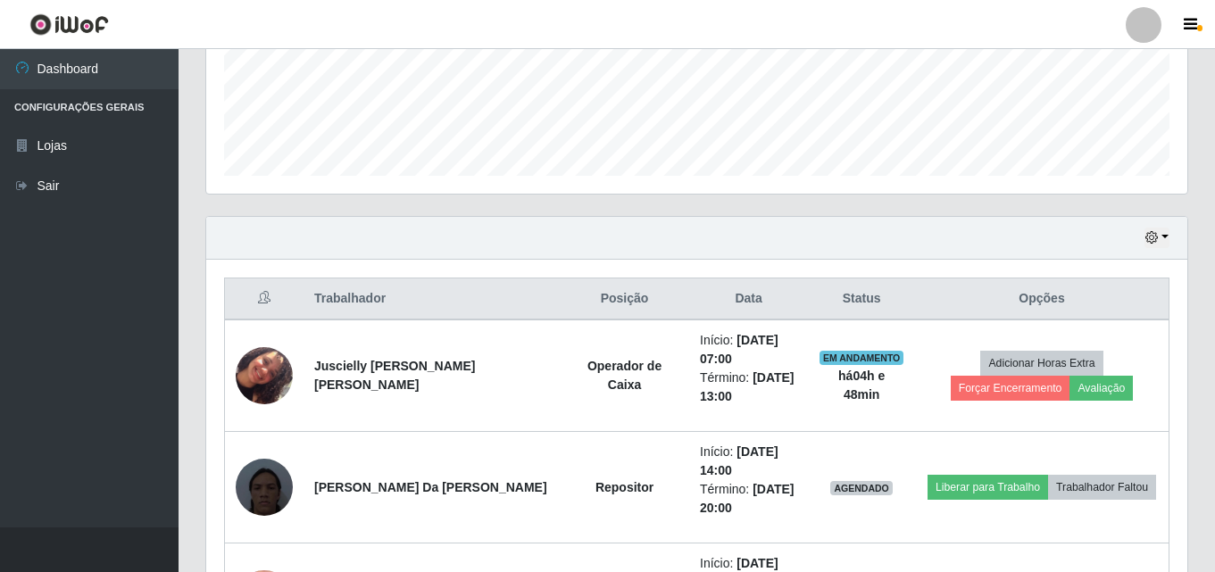  I want to click on th: Posição, so click(624, 299).